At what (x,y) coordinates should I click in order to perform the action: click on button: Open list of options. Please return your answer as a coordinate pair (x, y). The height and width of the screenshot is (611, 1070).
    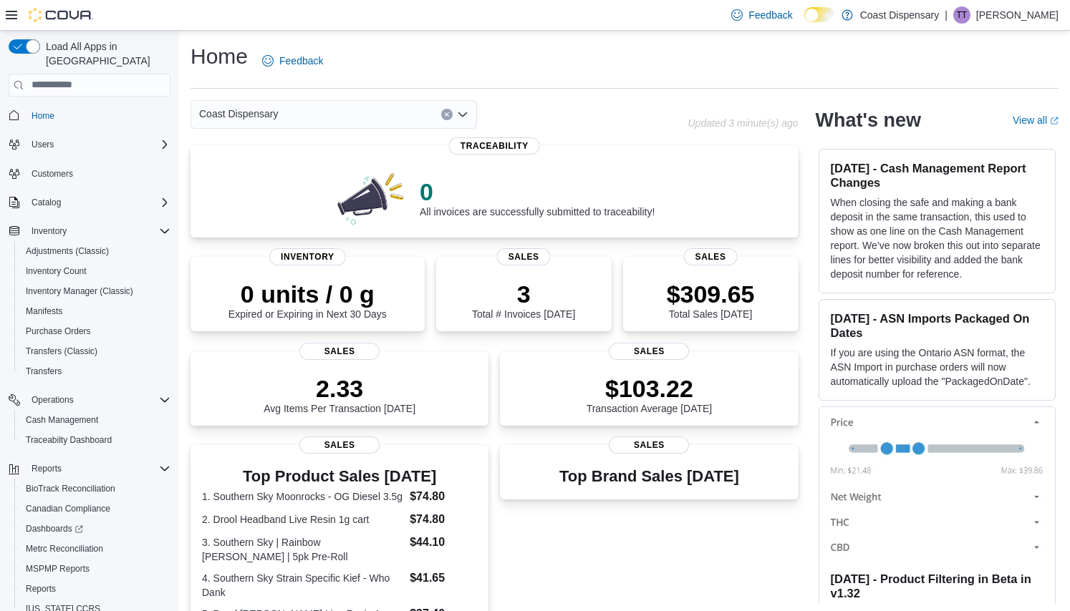
    Looking at the image, I should click on (463, 115).